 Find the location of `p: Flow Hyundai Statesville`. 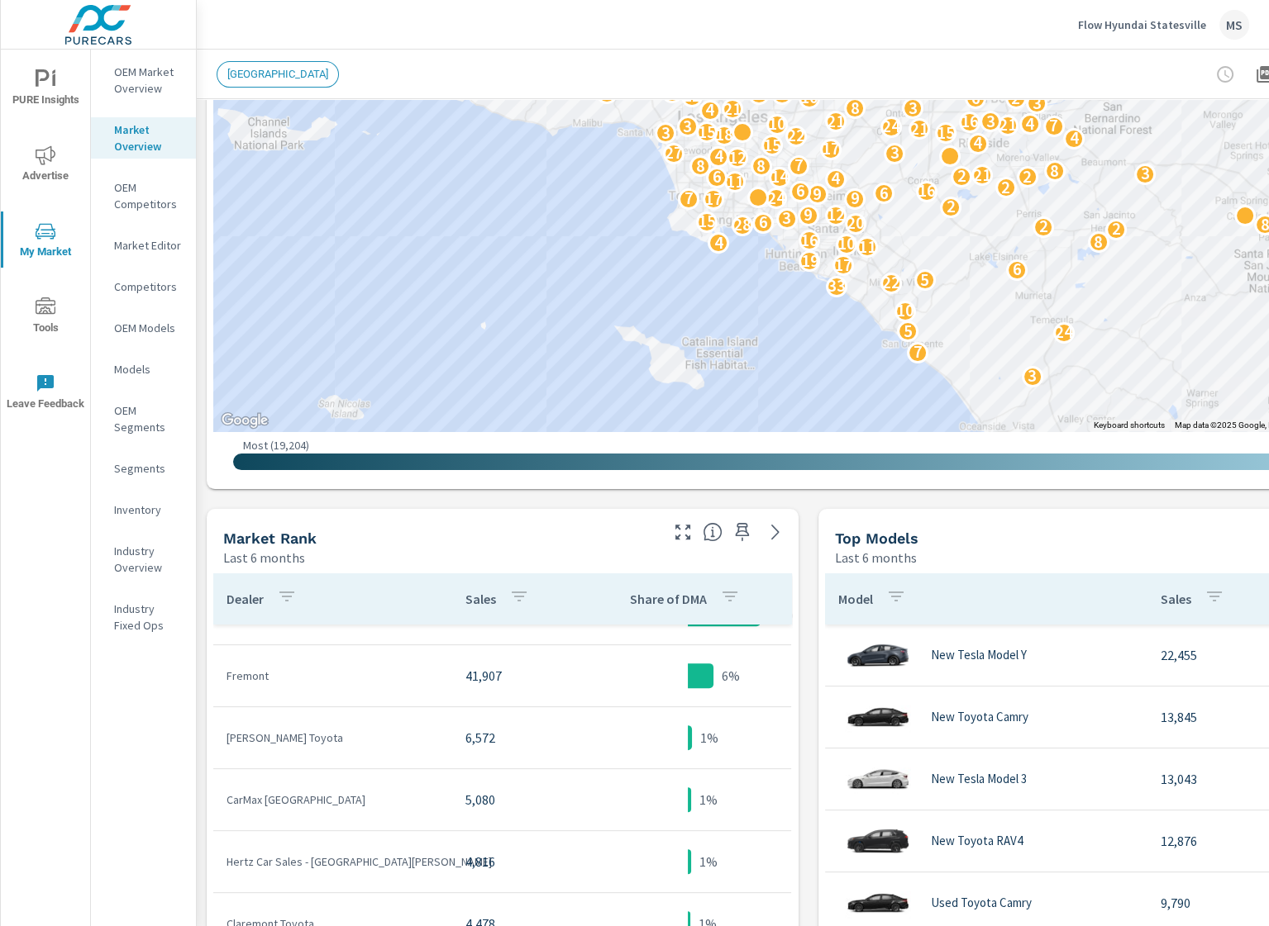

p: Flow Hyundai Statesville is located at coordinates (1141, 25).